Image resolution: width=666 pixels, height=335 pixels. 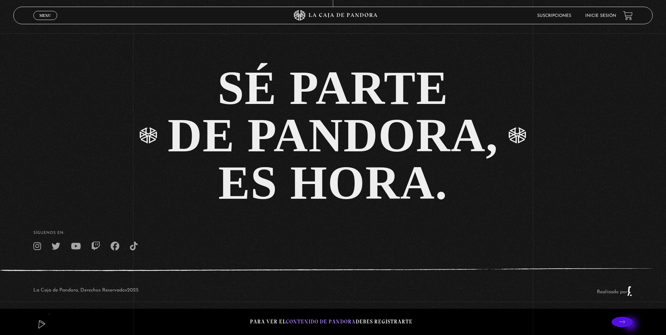 I want to click on p: Para ver el debes registrarte, so click(x=331, y=322).